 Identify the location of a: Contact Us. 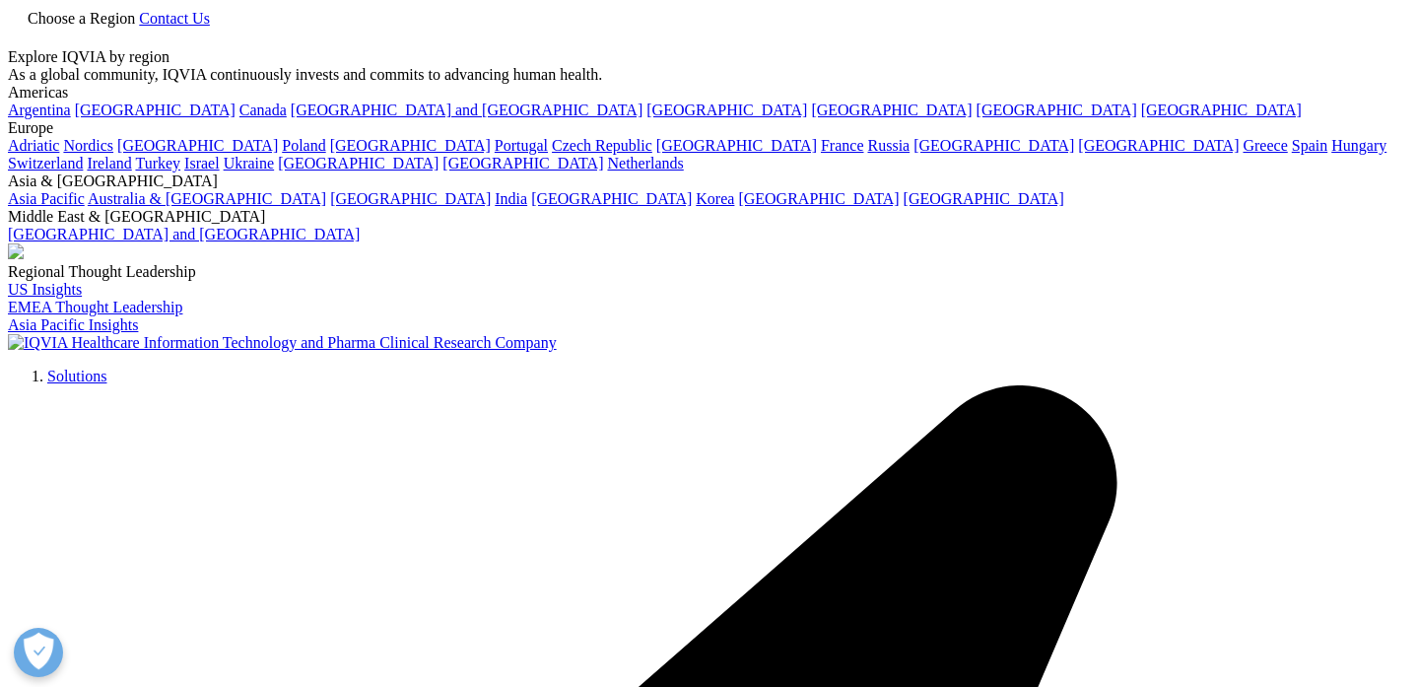
(174, 18).